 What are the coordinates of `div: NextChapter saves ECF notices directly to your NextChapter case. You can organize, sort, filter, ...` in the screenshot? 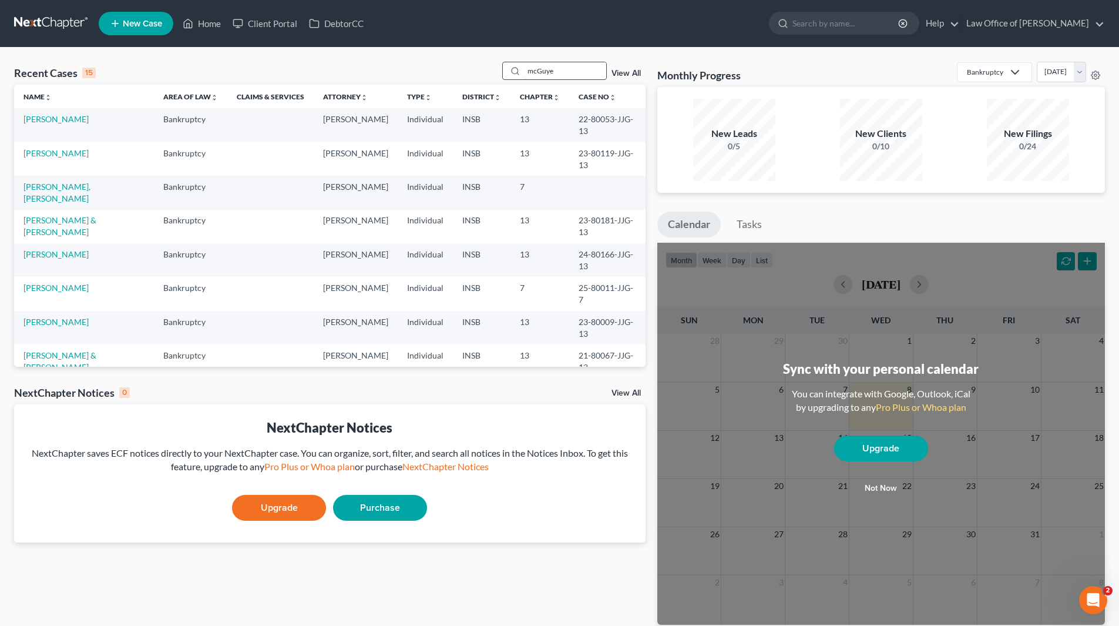 It's located at (330, 460).